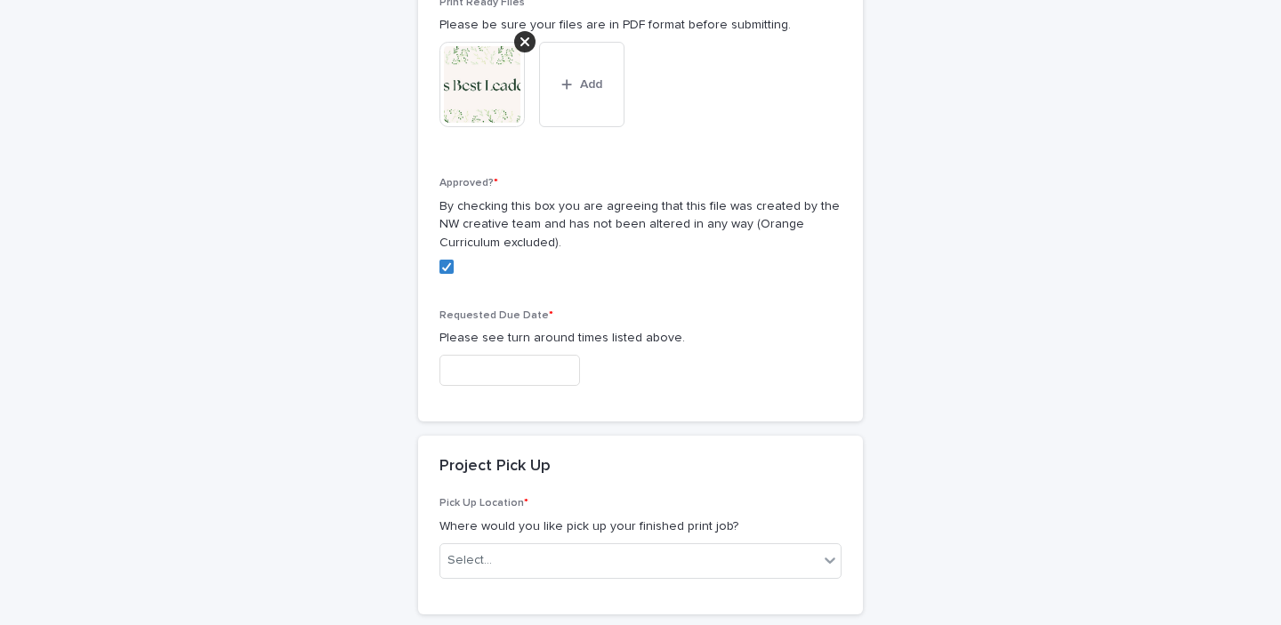  I want to click on span: Pick Up Location, so click(484, 503).